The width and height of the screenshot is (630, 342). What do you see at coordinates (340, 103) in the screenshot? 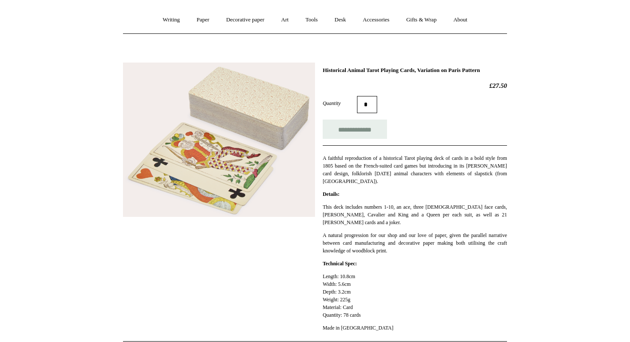
I see `label: Quantity` at bounding box center [340, 103].